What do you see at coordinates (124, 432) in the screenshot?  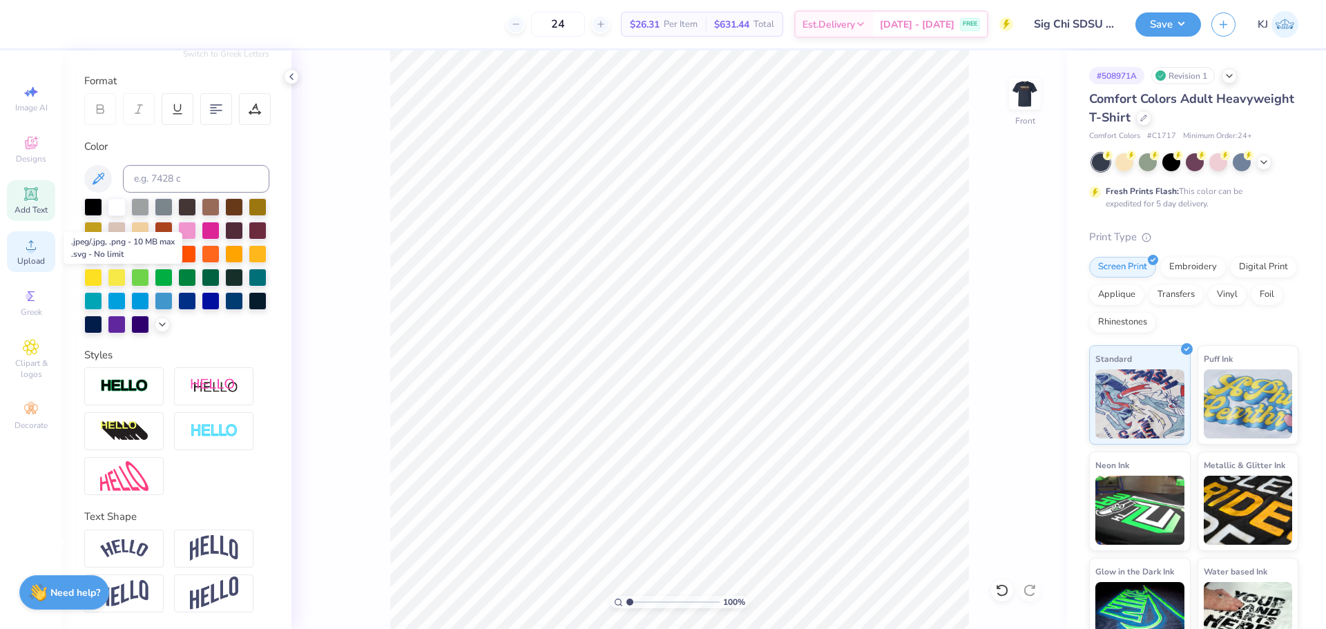 I see `img: 3d Illusion` at bounding box center [124, 432].